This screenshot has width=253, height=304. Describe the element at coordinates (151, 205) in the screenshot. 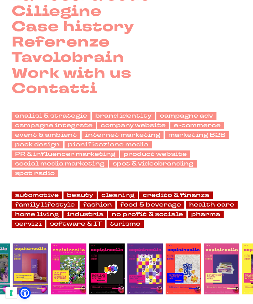

I see `a: food & beverage` at that location.